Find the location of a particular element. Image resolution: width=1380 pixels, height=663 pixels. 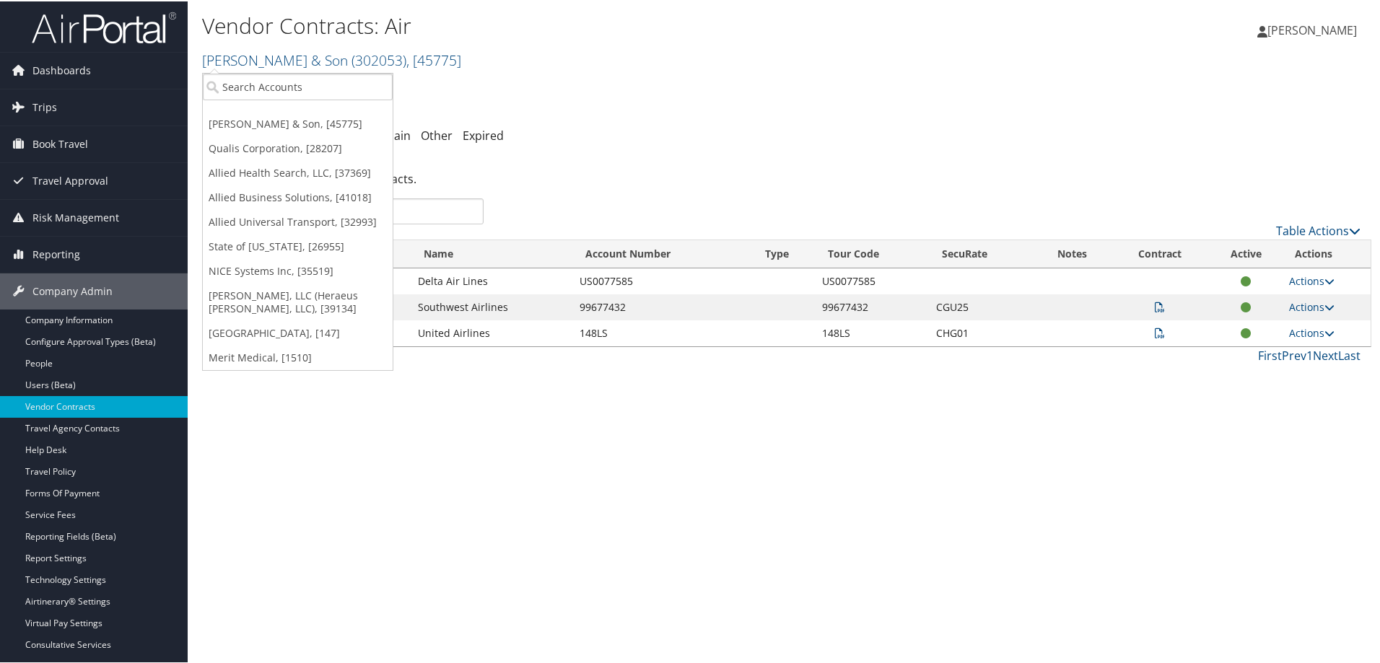

a: Merit Medical, [1510] is located at coordinates (297, 357).